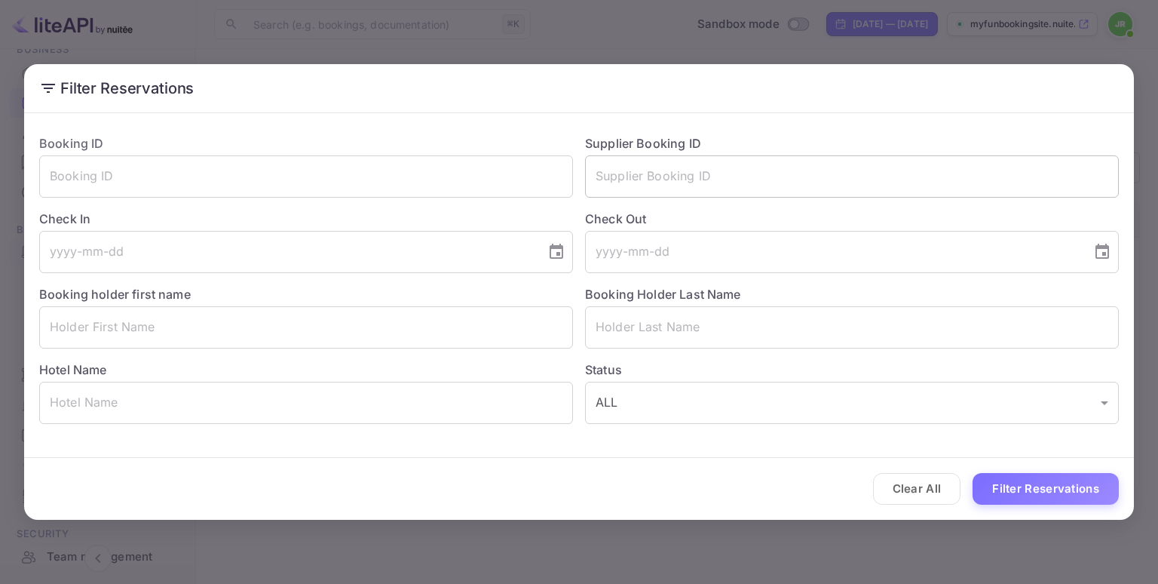 The image size is (1158, 584). What do you see at coordinates (852, 370) in the screenshot?
I see `label: Status` at bounding box center [852, 370].